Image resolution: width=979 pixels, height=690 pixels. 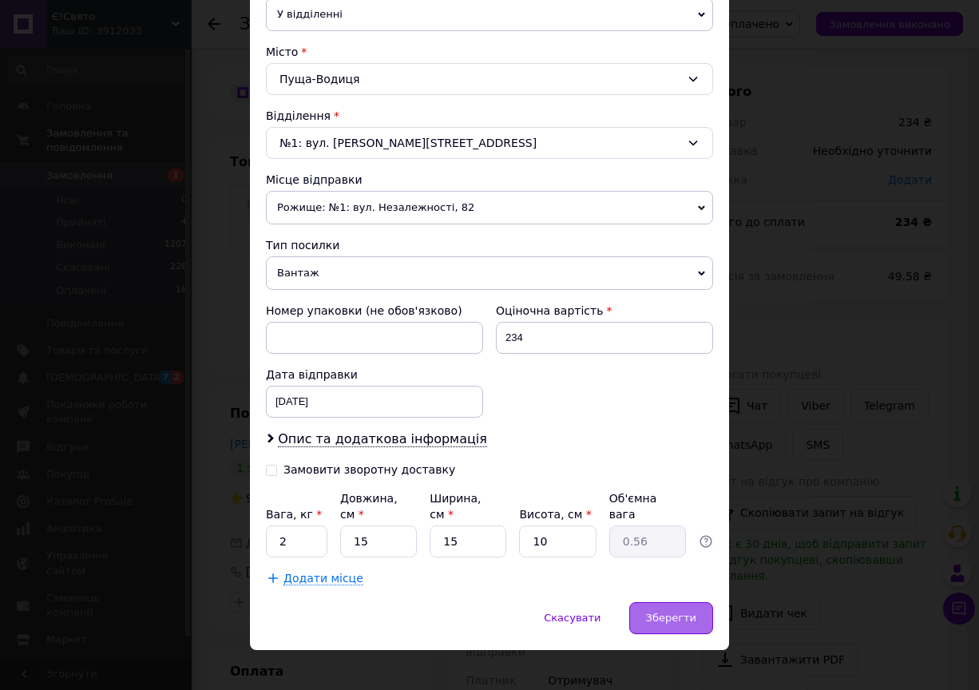 What do you see at coordinates (303, 245) in the screenshot?
I see `span: Тип посилки` at bounding box center [303, 245].